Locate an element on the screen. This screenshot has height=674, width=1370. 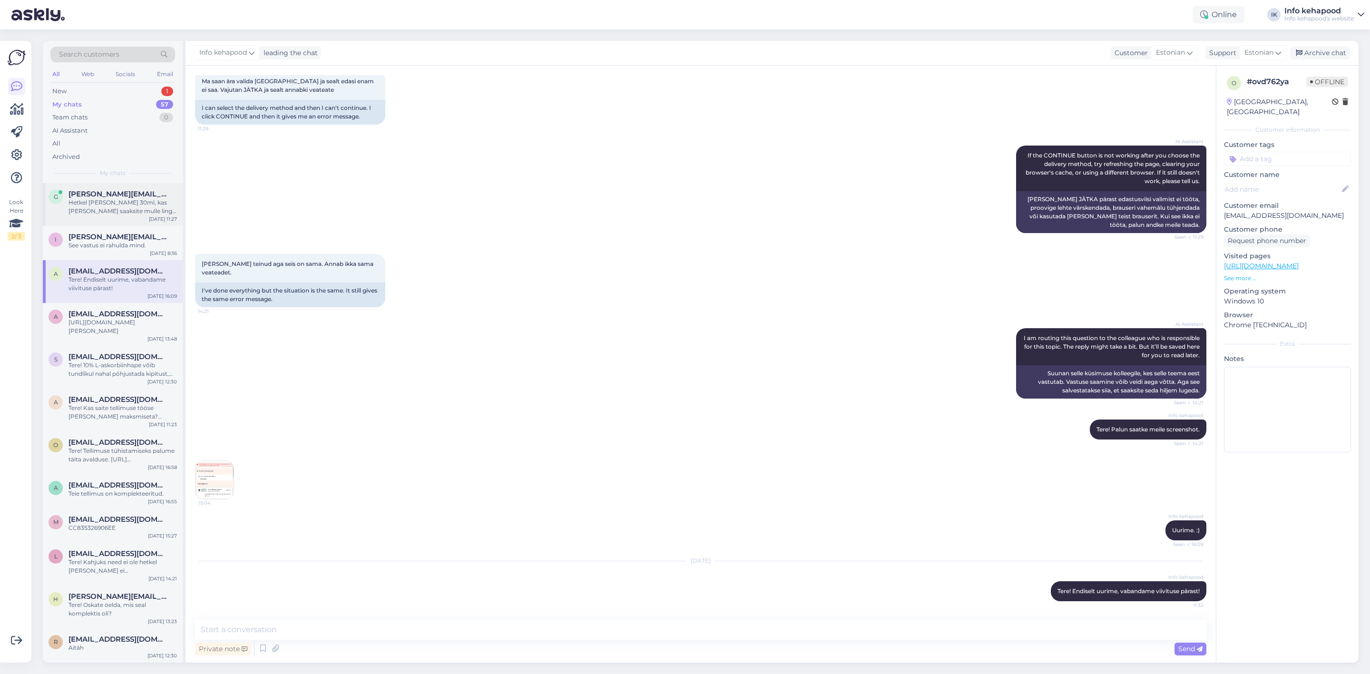
div: I can select the delivery method and then I can't continue. I click CONTINUE and then it gives me... is located at coordinates (290, 112).